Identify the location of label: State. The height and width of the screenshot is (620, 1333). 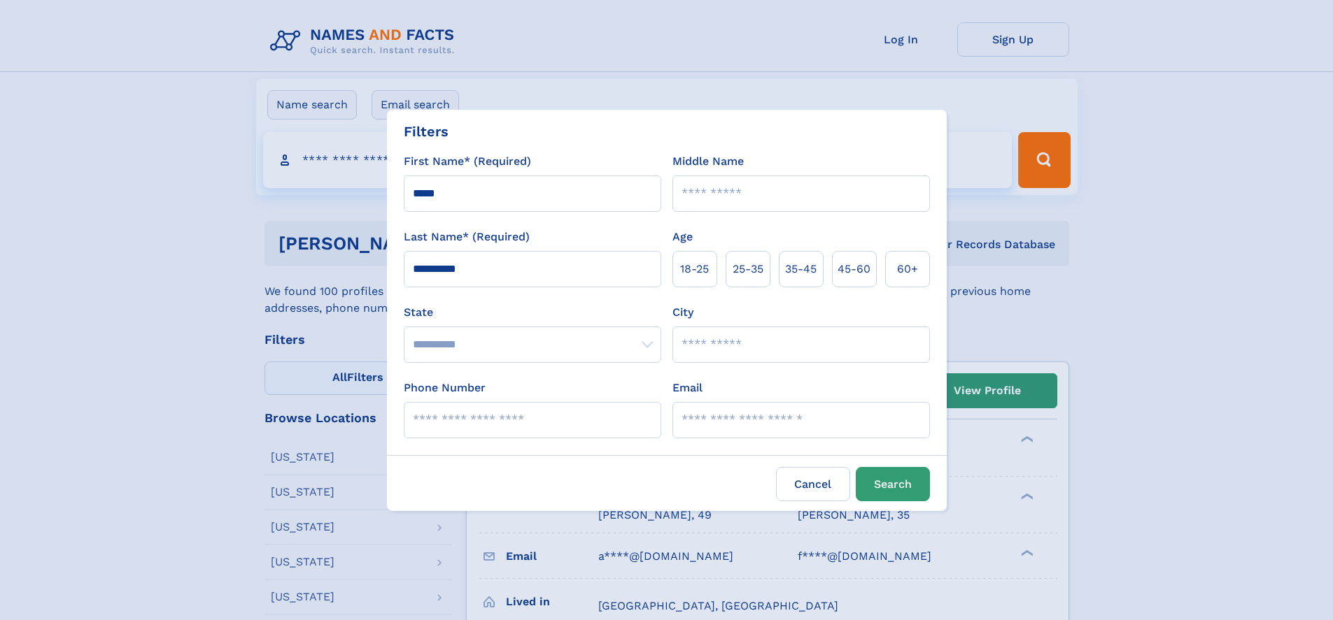
(532, 313).